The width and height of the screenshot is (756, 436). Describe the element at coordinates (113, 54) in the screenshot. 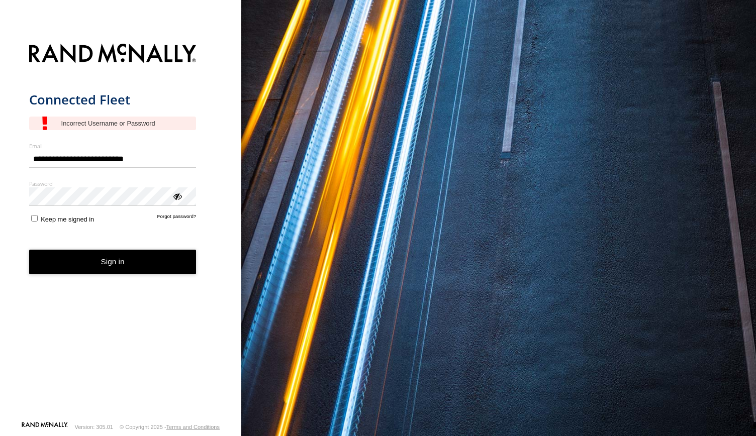

I see `img: Rand McNally` at that location.